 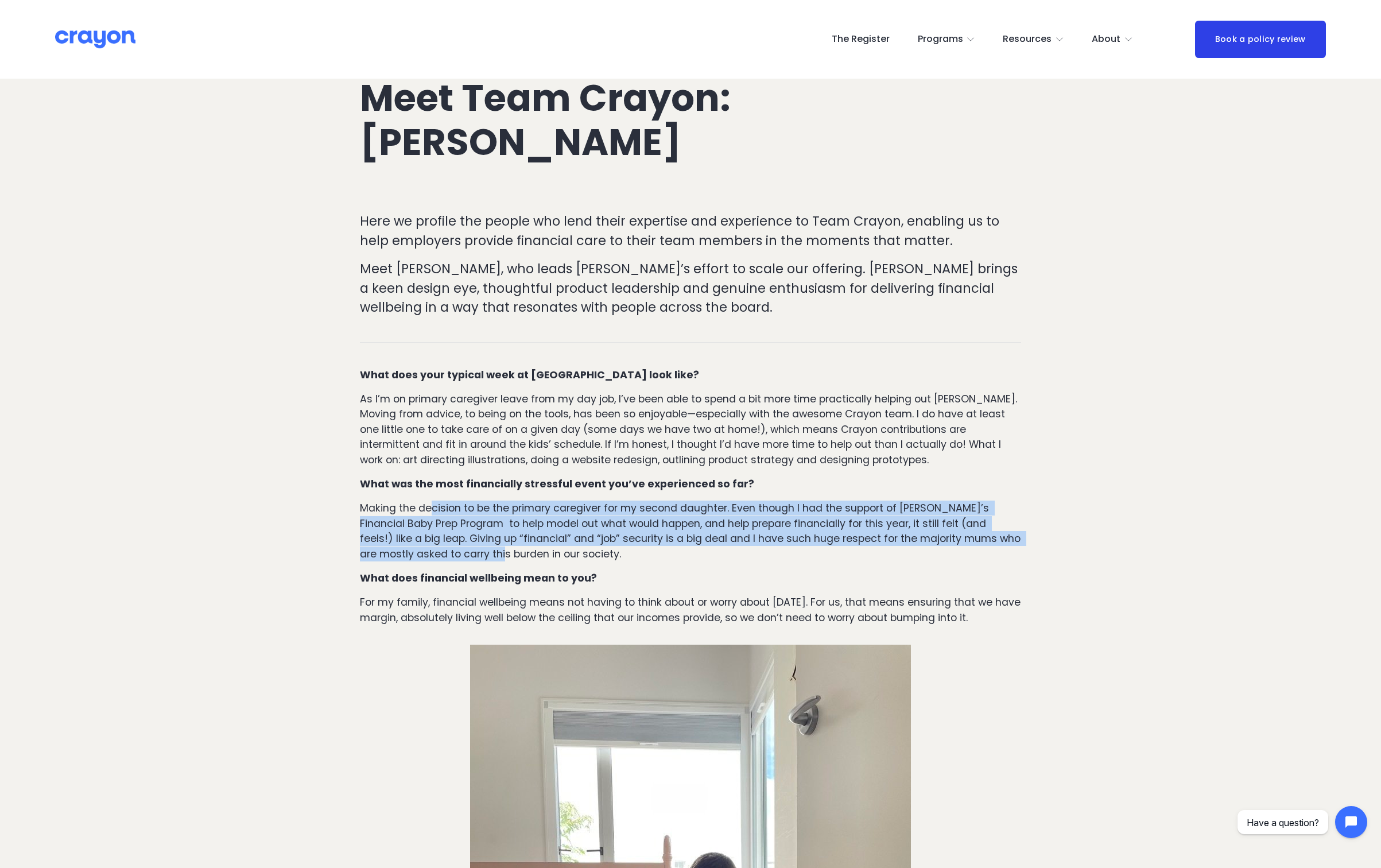 What do you see at coordinates (1261, 39) in the screenshot?
I see `a: Book a policy review` at bounding box center [1261, 39].